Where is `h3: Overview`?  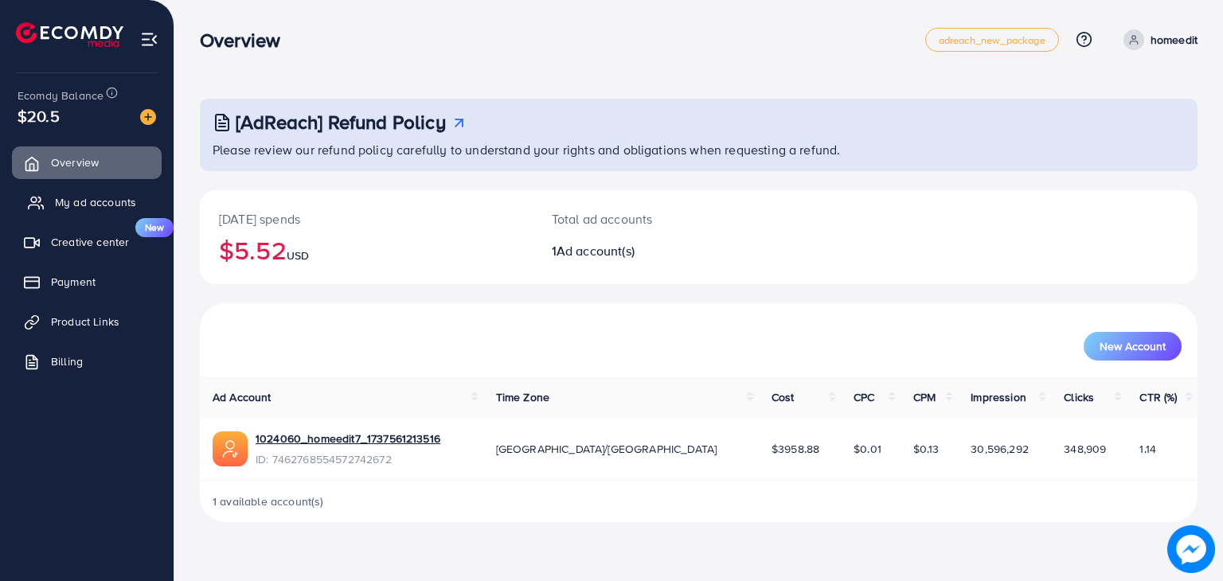 h3: Overview is located at coordinates (246, 40).